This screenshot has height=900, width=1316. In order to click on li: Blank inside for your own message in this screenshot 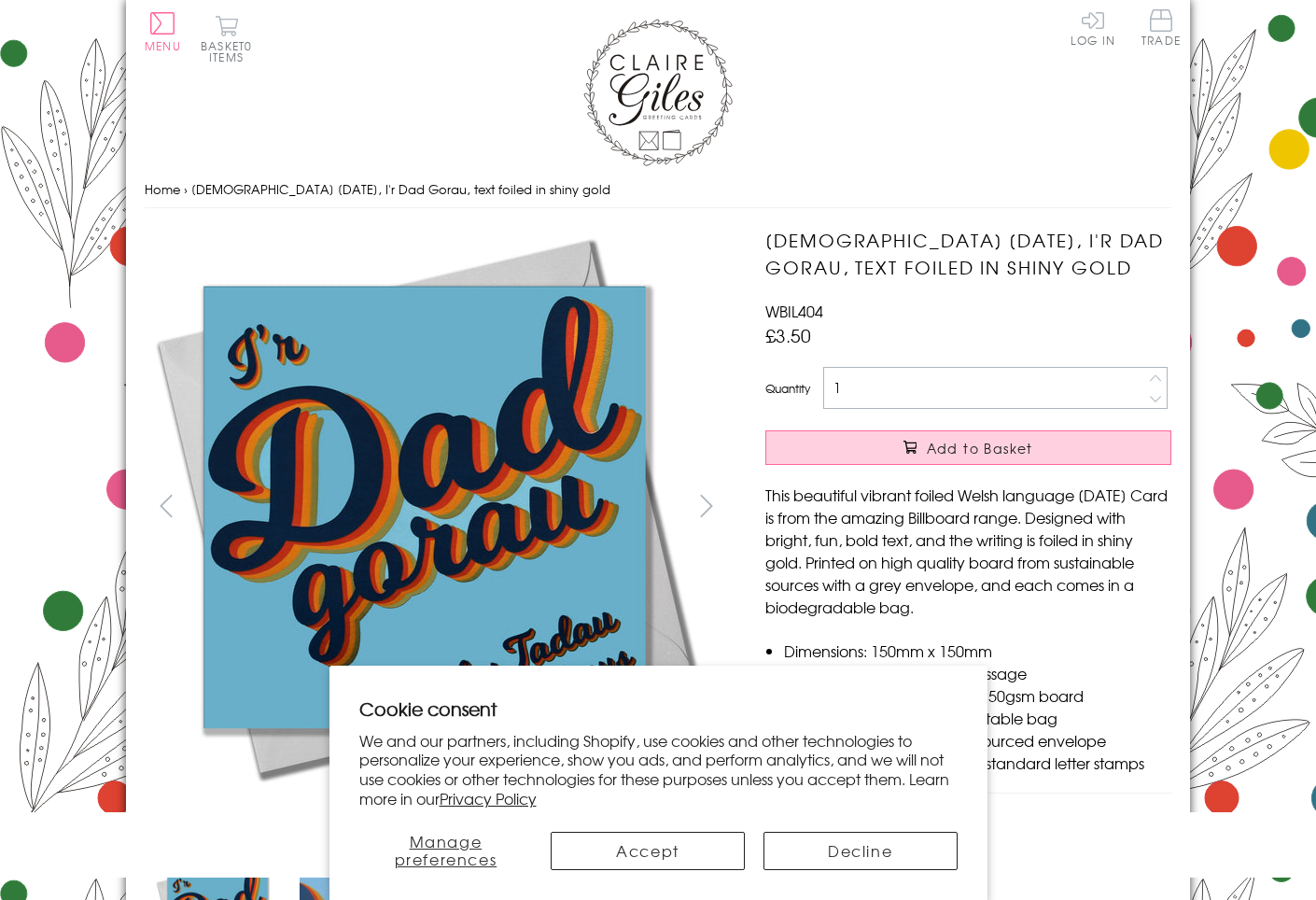, I will do `click(978, 673)`.